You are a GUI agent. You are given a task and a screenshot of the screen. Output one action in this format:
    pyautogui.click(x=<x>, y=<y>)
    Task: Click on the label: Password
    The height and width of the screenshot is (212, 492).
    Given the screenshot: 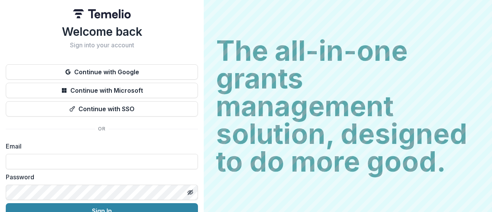 What is the action you would take?
    pyautogui.click(x=99, y=177)
    